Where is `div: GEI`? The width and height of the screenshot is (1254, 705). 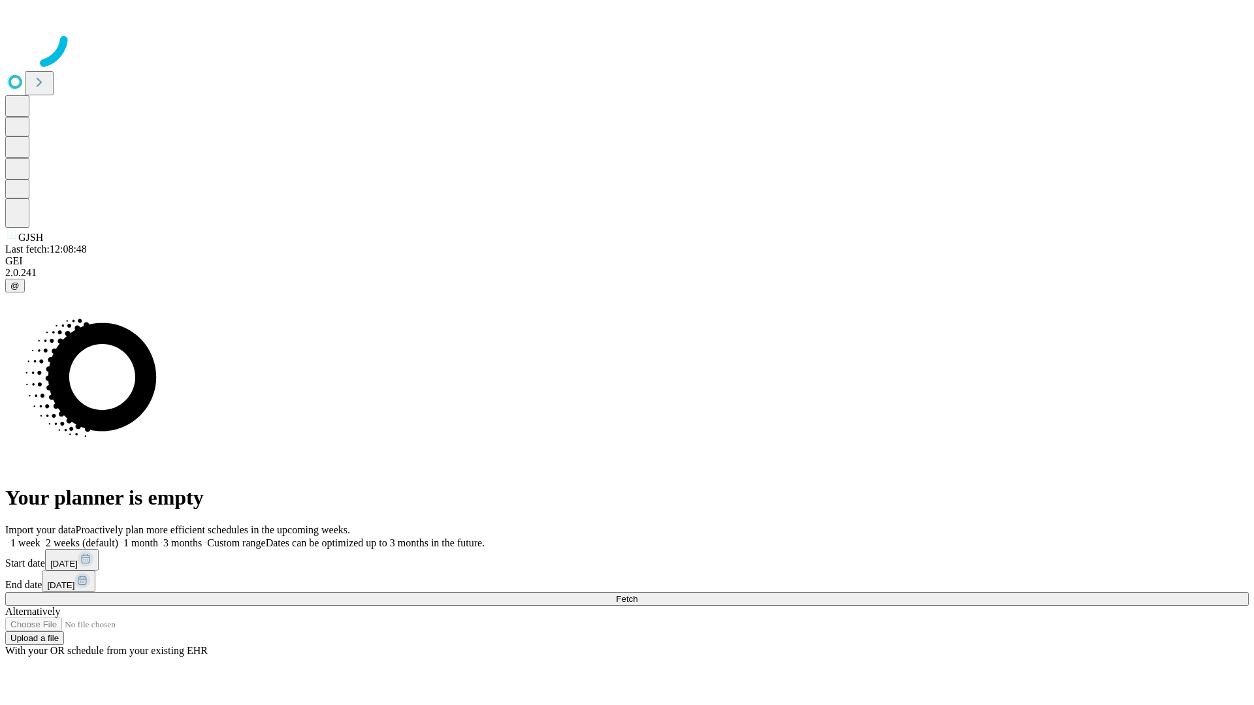
div: GEI is located at coordinates (627, 261).